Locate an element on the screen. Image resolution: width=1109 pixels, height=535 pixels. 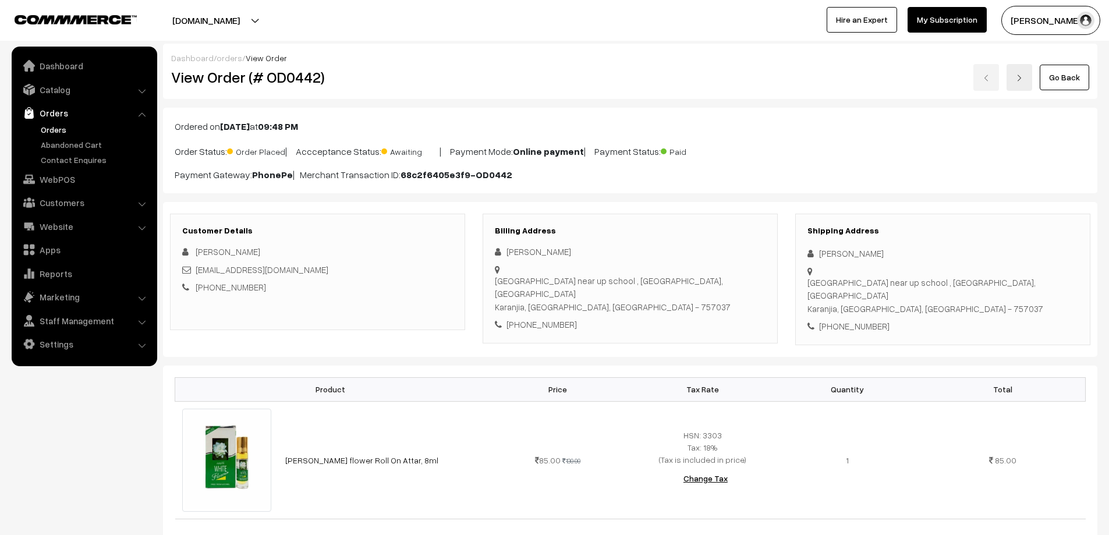
h3: Customer Details is located at coordinates (317, 230).